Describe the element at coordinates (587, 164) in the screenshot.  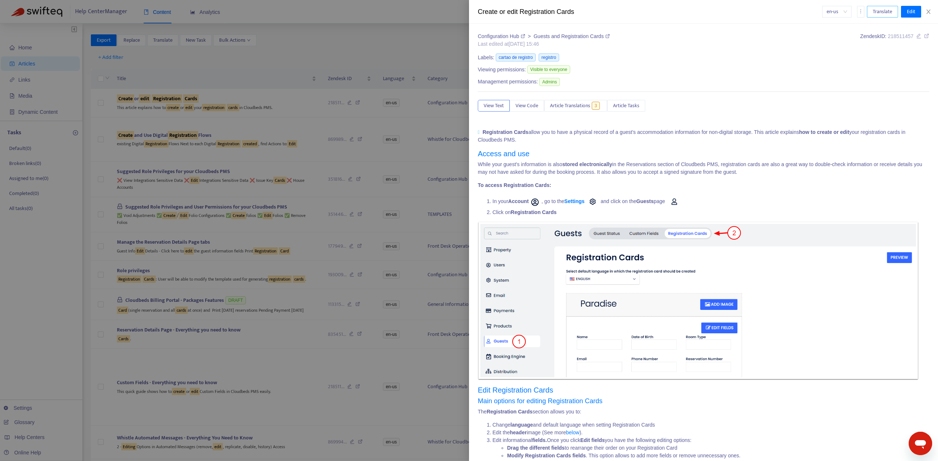
I see `strong: stored electronically` at that location.